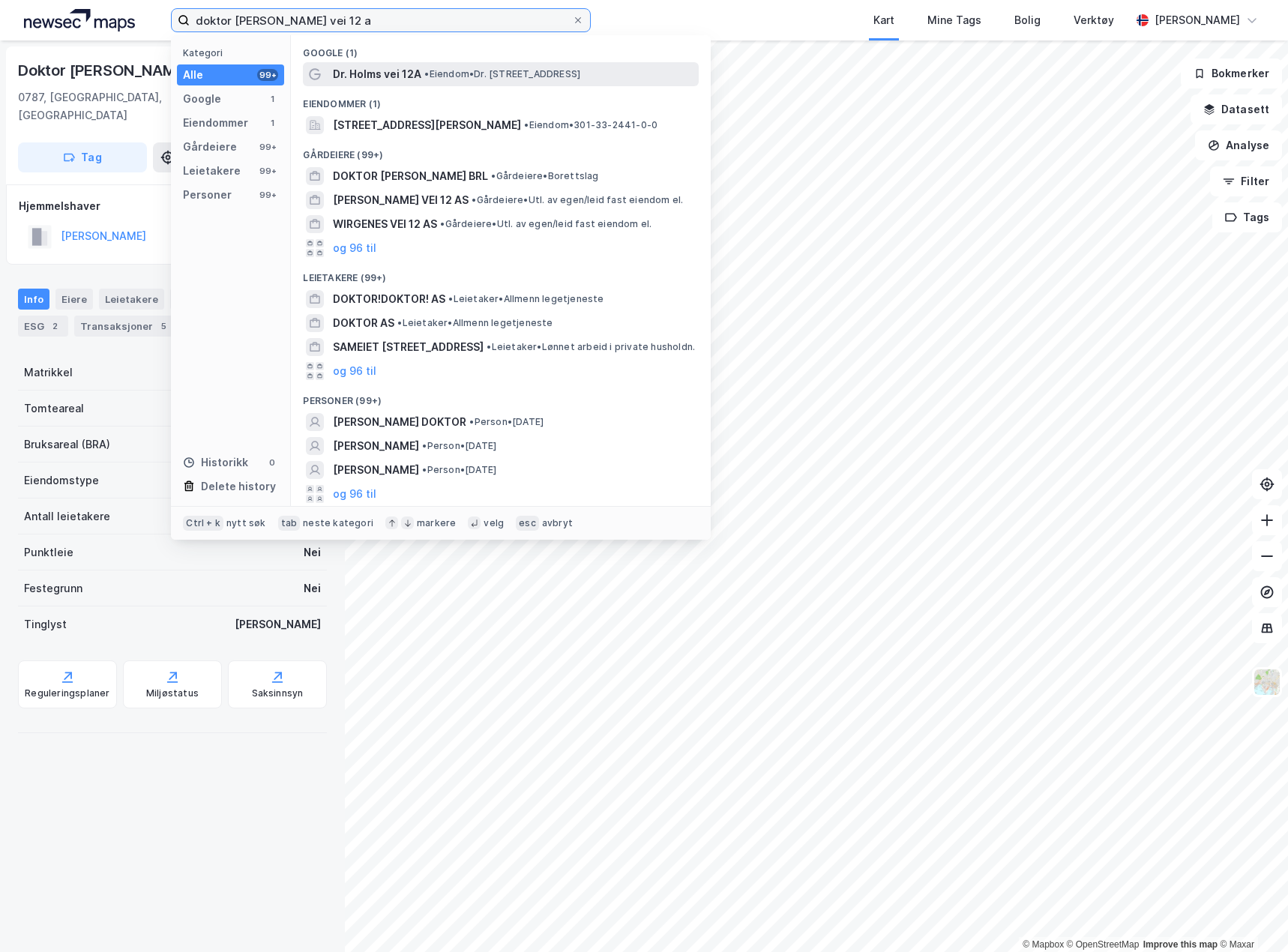  What do you see at coordinates (74, 299) in the screenshot?
I see `div: Eiere` at bounding box center [74, 299].